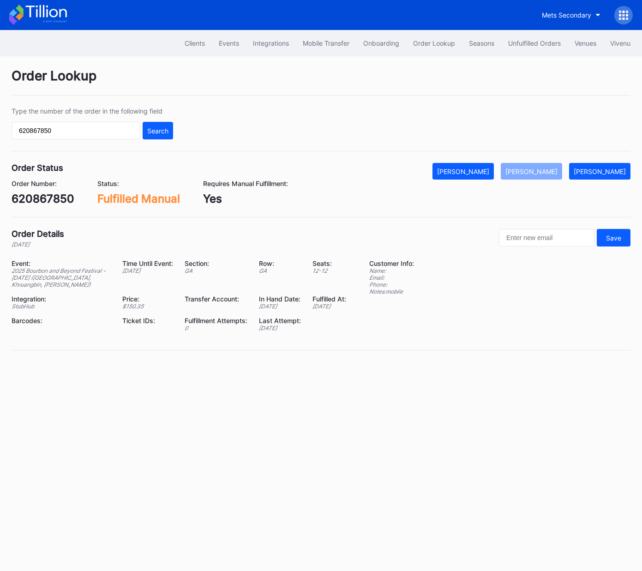 This screenshot has width=642, height=571. What do you see at coordinates (535, 43) in the screenshot?
I see `a: Unfulfilled Orders` at bounding box center [535, 43].